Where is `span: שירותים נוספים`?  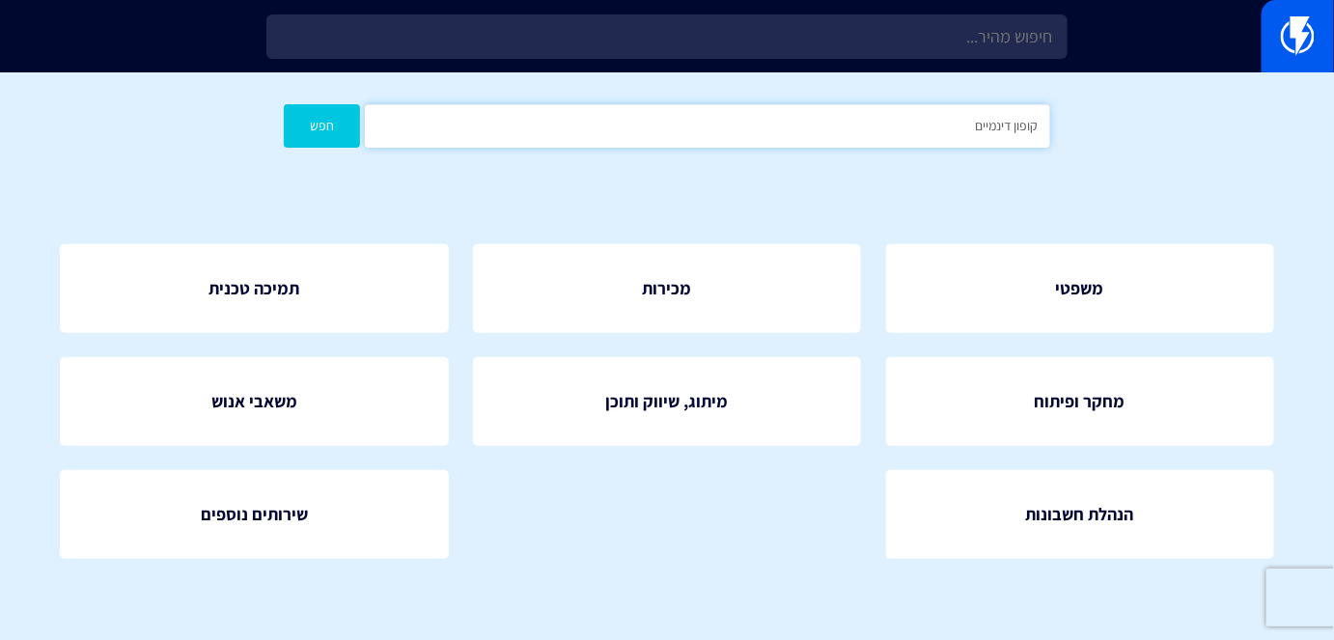 span: שירותים נוספים is located at coordinates (254, 514).